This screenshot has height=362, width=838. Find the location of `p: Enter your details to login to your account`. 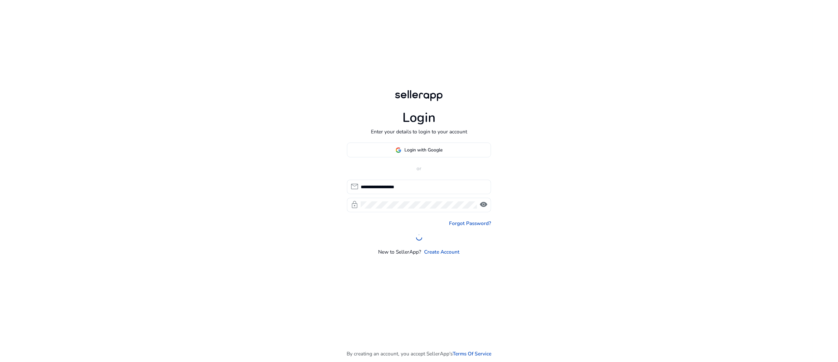

p: Enter your details to login to your account is located at coordinates (419, 131).